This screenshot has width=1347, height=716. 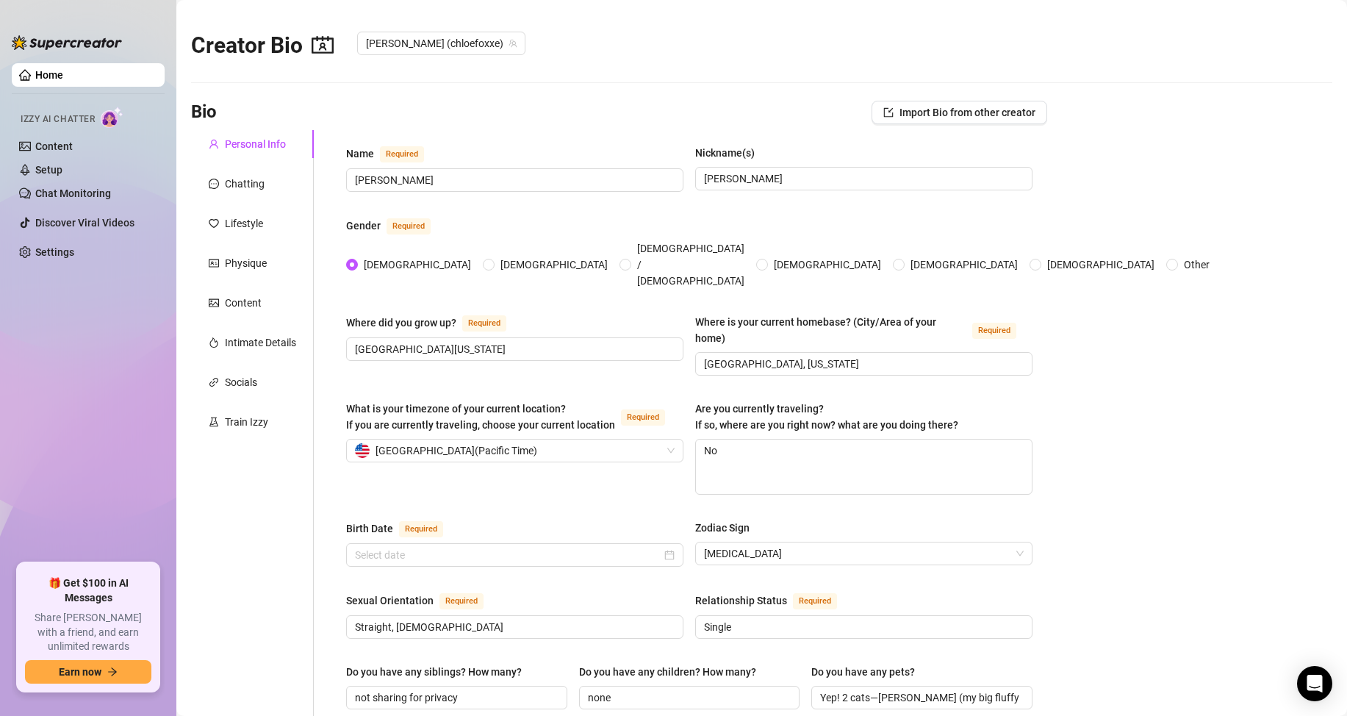 What do you see at coordinates (360, 154) in the screenshot?
I see `div: Name` at bounding box center [360, 154].